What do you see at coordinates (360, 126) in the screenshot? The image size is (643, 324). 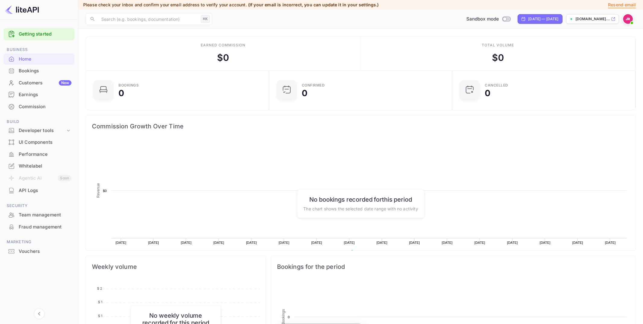 I see `span: Commission Growth Over Time` at bounding box center [360, 126].